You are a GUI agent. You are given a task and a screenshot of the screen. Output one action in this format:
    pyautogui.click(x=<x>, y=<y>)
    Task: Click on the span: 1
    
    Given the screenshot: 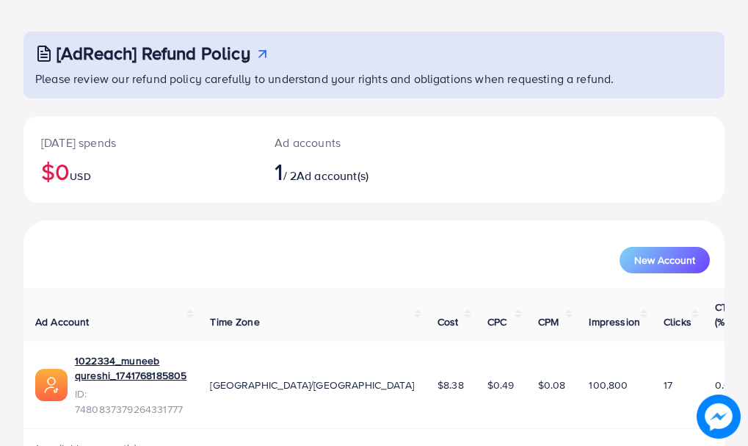 What is the action you would take?
    pyautogui.click(x=278, y=171)
    